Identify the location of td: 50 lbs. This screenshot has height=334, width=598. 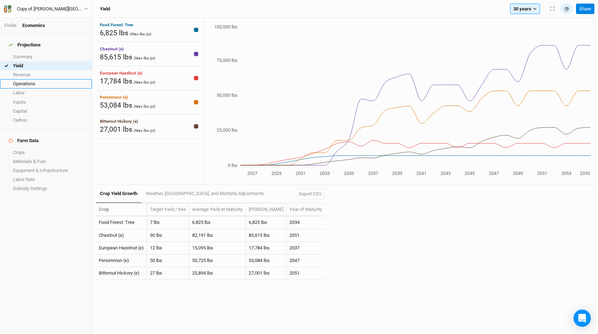
(168, 261).